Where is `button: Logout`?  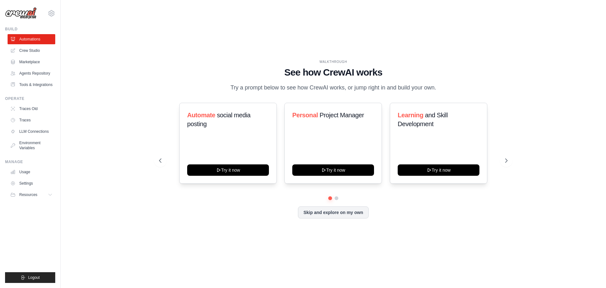
button: Logout is located at coordinates (30, 277).